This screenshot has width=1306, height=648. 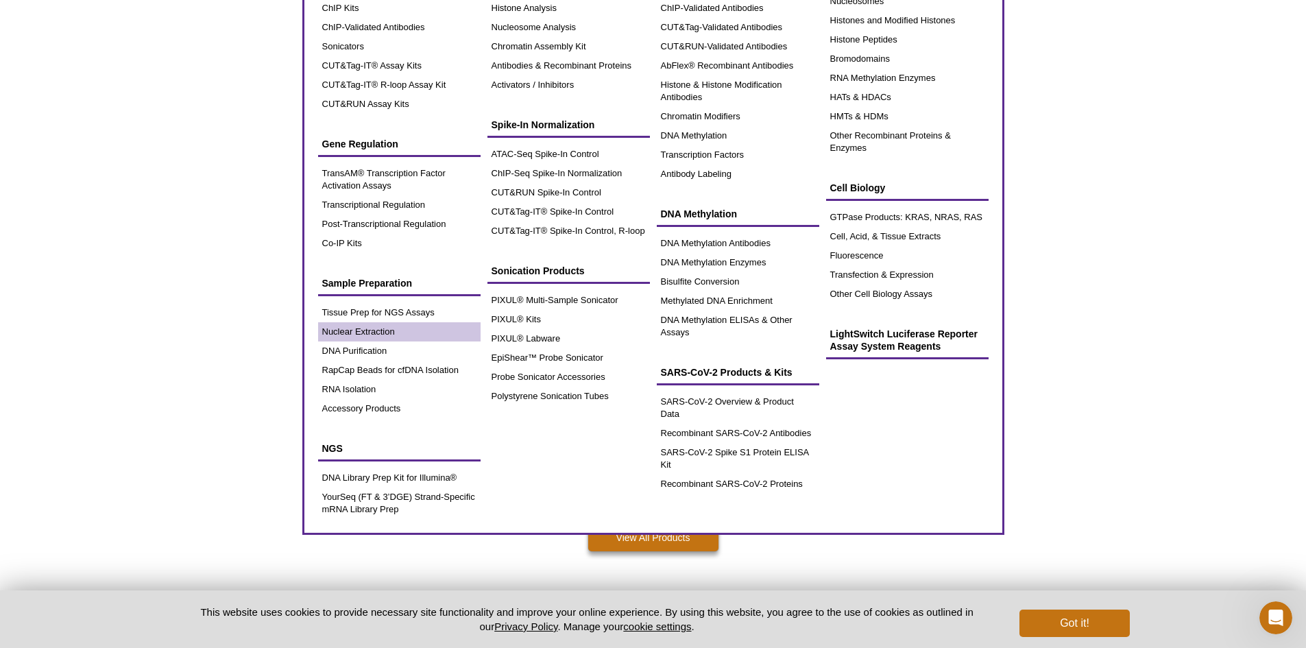 What do you see at coordinates (399, 351) in the screenshot?
I see `a: DNA Purification` at bounding box center [399, 351].